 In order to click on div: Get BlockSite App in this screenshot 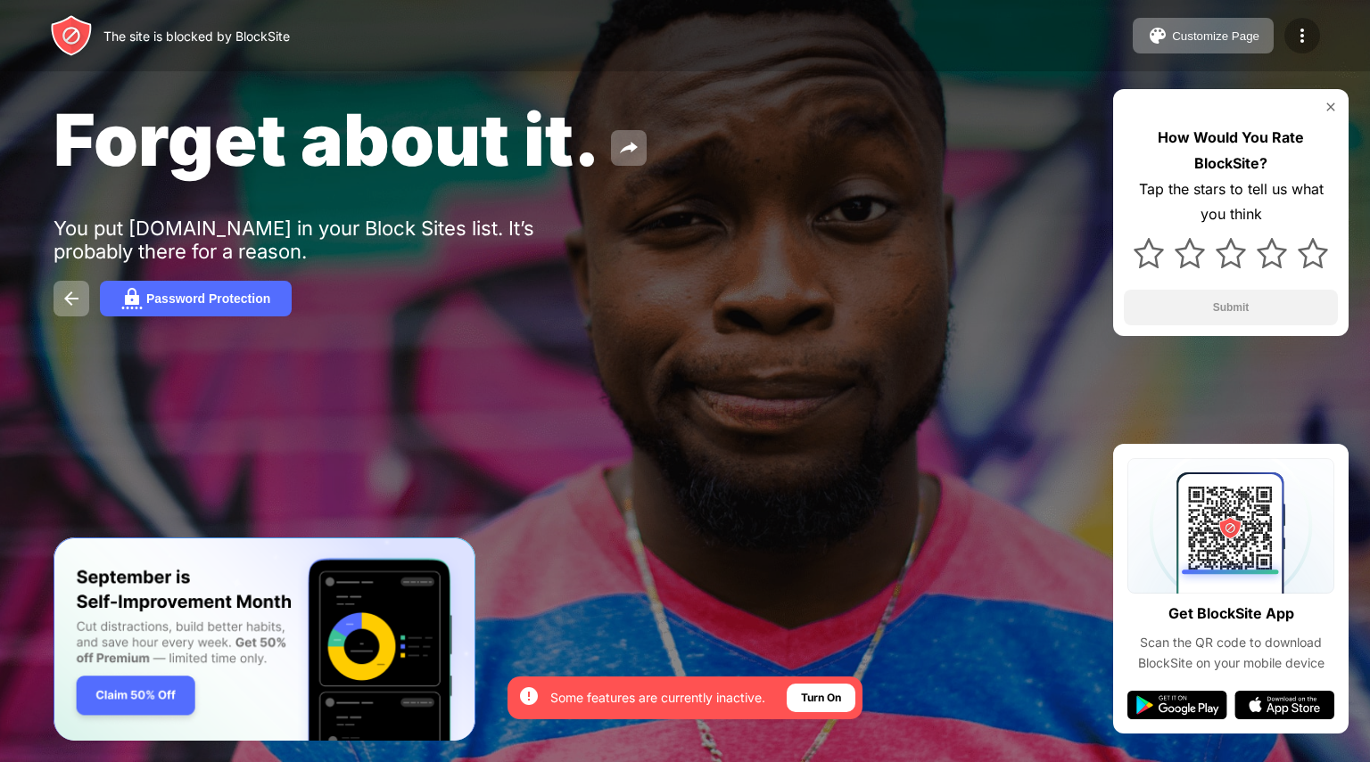, I will do `click(1230, 613)`.